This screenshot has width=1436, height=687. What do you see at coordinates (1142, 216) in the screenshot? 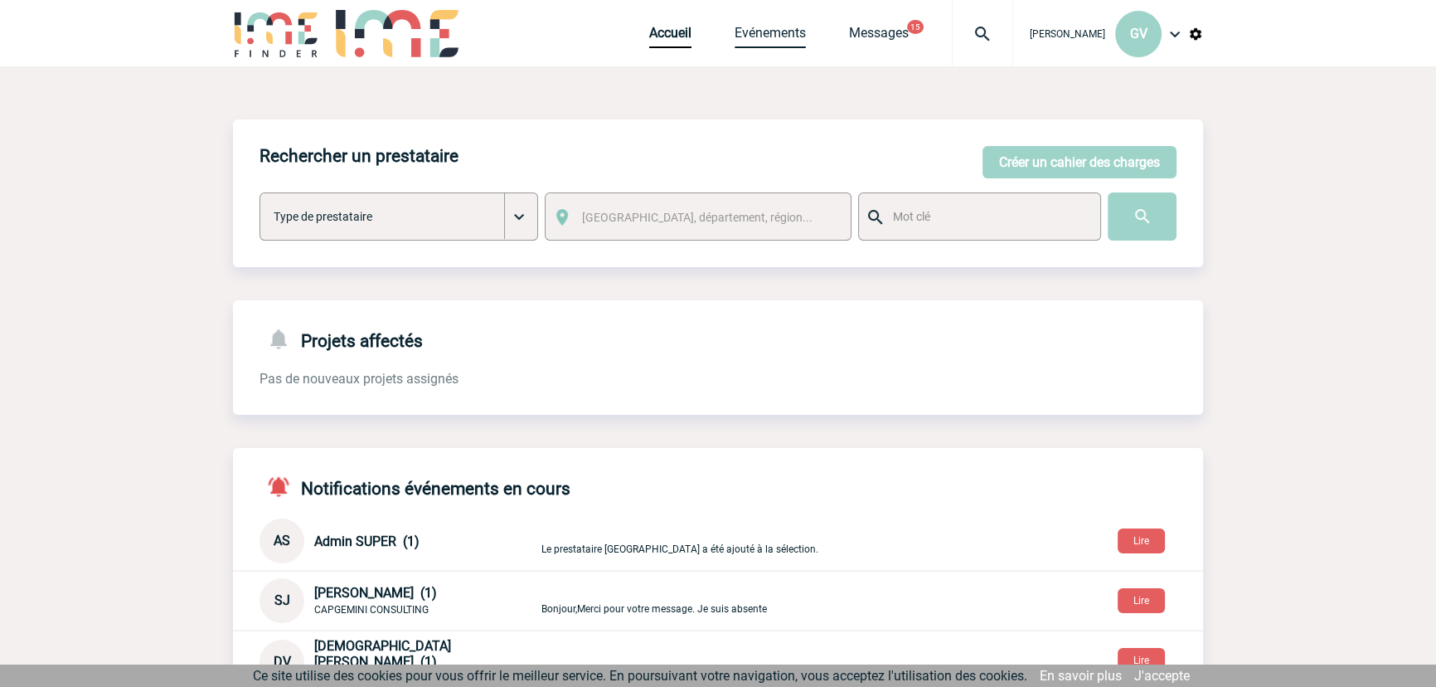
I see `input: Submit` at bounding box center [1142, 216].